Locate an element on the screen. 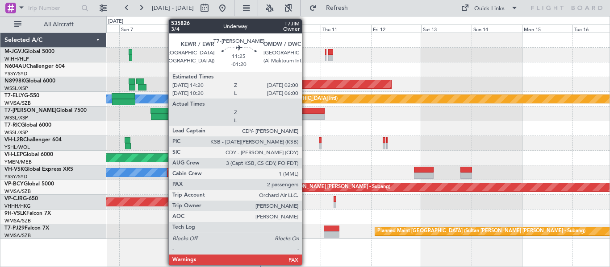 The height and width of the screenshot is (267, 610). input: Trip Number is located at coordinates (53, 8).